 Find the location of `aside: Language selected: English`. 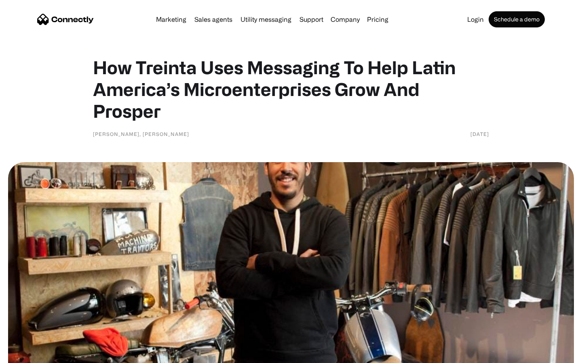

aside: Language selected: English is located at coordinates (28, 355).